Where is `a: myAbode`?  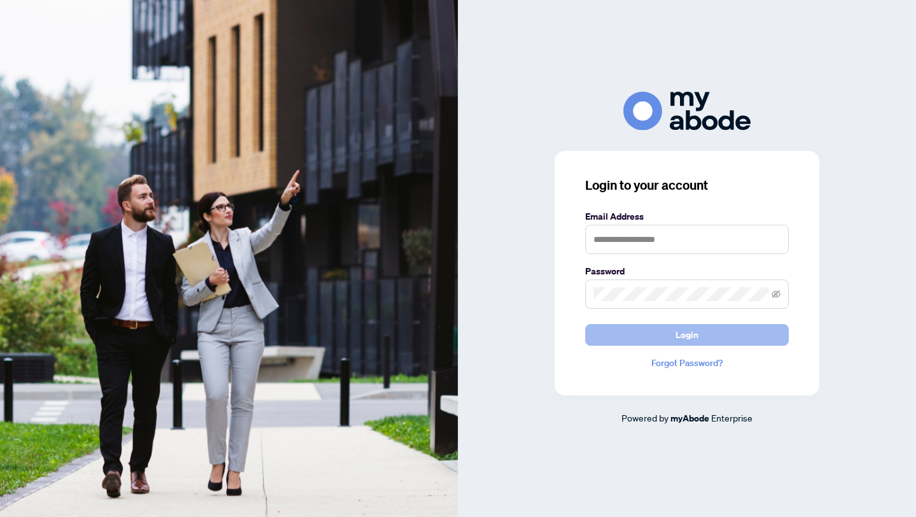 a: myAbode is located at coordinates (690, 418).